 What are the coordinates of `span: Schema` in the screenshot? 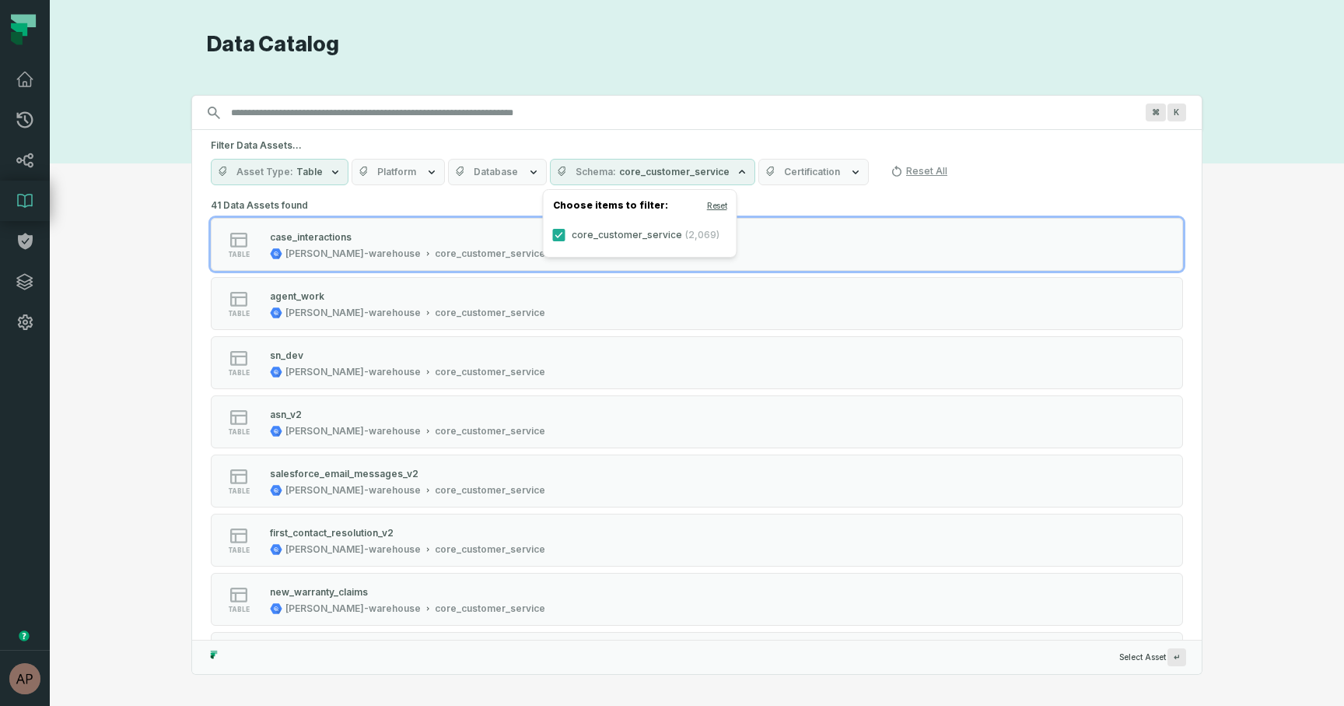 It's located at (596, 172).